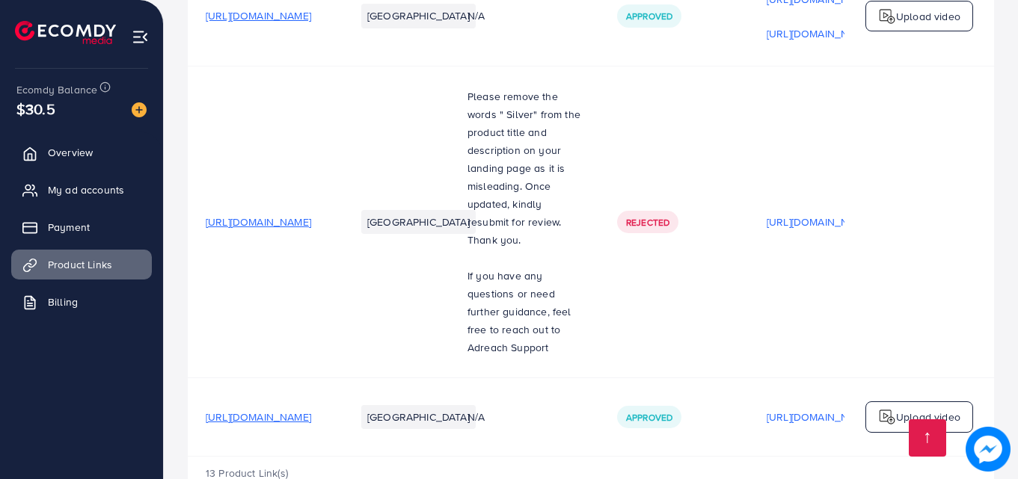 The width and height of the screenshot is (1018, 479). Describe the element at coordinates (82, 302) in the screenshot. I see `a: Billing` at that location.